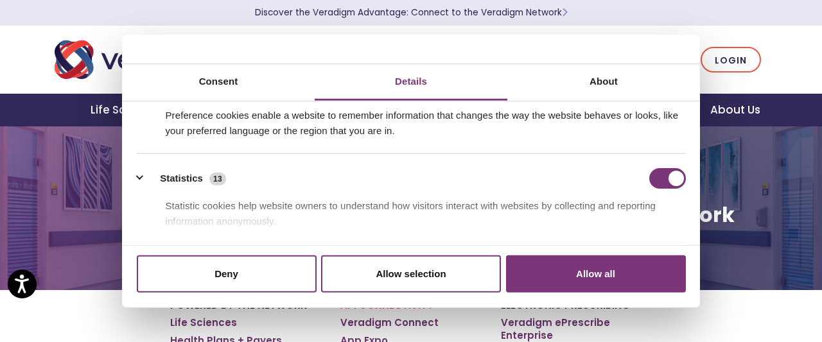 The width and height of the screenshot is (822, 342). What do you see at coordinates (596, 274) in the screenshot?
I see `button: Allow all` at bounding box center [596, 274].